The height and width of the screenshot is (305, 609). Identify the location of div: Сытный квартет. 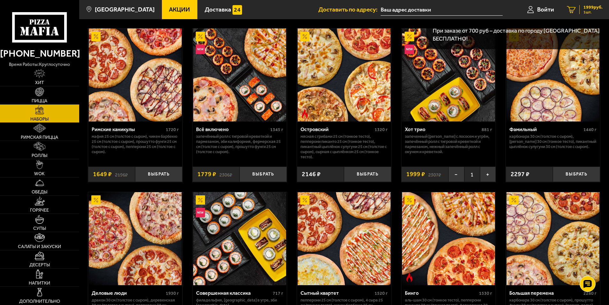
(337, 293).